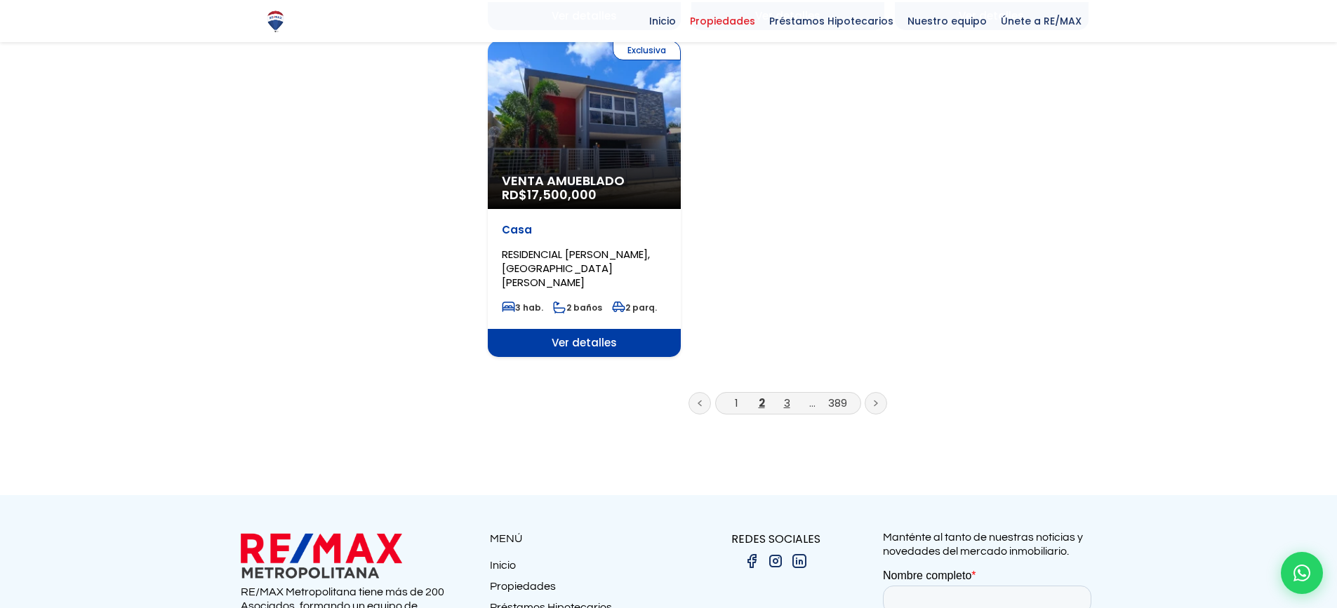 Image resolution: width=1337 pixels, height=608 pixels. What do you see at coordinates (579, 590) in the screenshot?
I see `a: Propiedades` at bounding box center [579, 590].